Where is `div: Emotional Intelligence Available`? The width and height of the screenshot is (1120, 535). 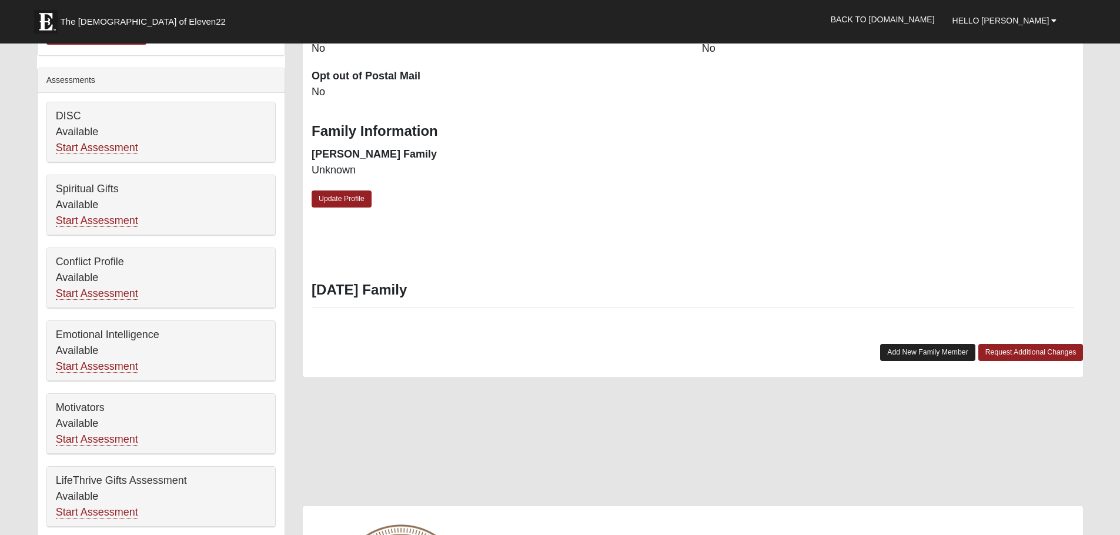 div: Emotional Intelligence Available is located at coordinates (161, 351).